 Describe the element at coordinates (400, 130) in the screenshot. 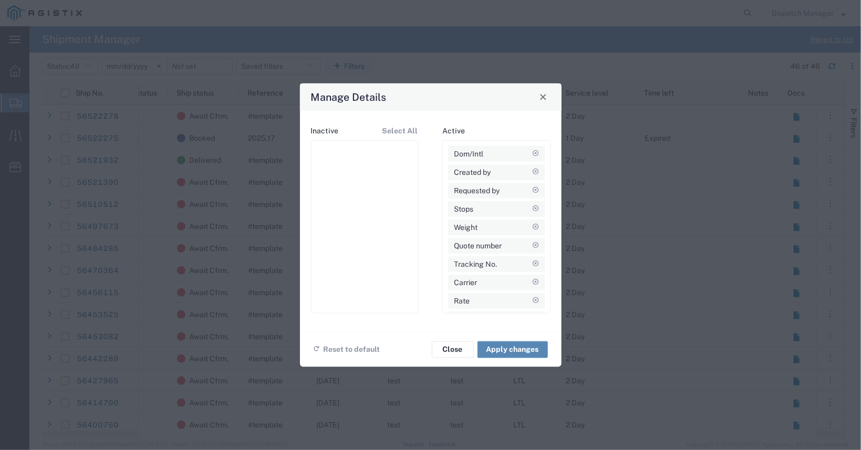

I see `button: Select All` at that location.